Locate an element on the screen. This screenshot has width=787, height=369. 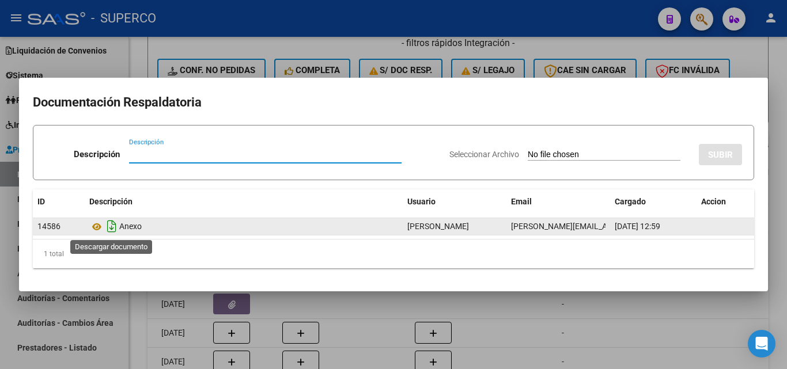
span: Usuario is located at coordinates (421, 202).